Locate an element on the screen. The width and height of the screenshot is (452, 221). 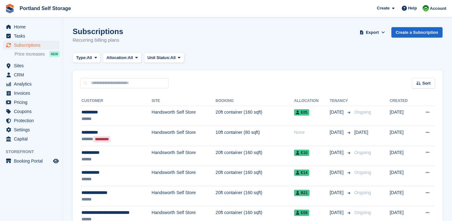
a: Preview store is located at coordinates (56, 161).